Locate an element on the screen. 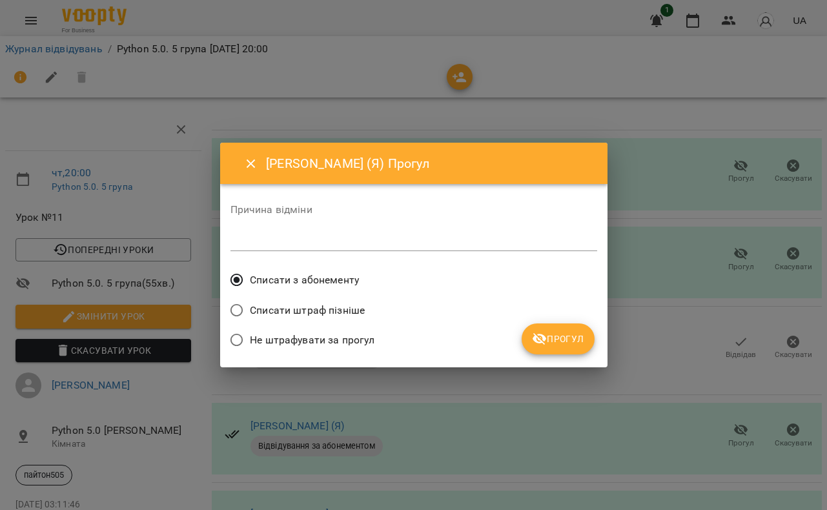  span: Списати з абонементу is located at coordinates (304, 280).